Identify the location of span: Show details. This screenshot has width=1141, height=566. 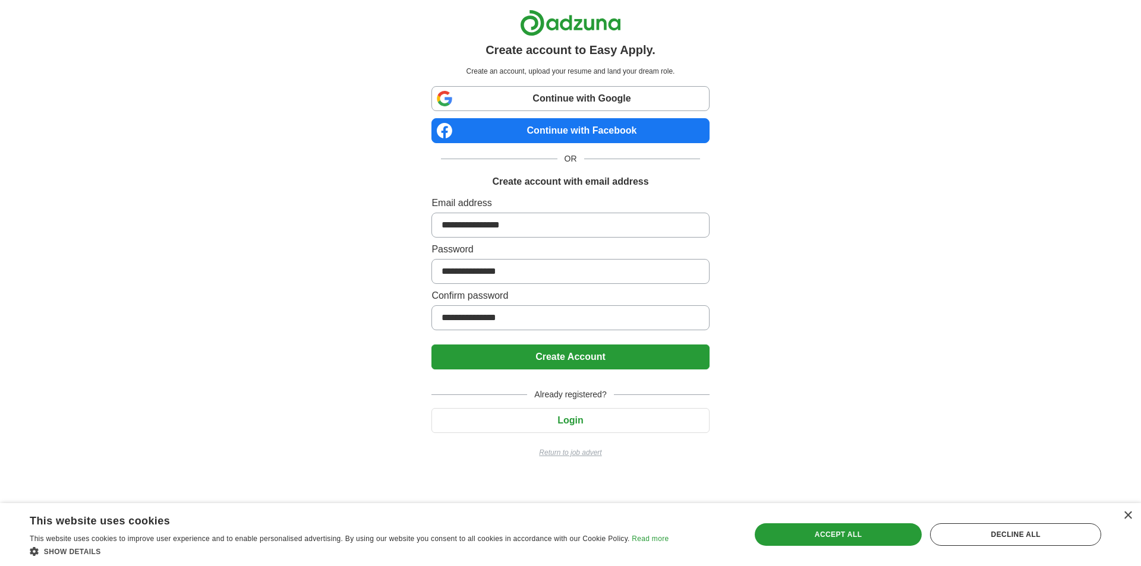
(73, 552).